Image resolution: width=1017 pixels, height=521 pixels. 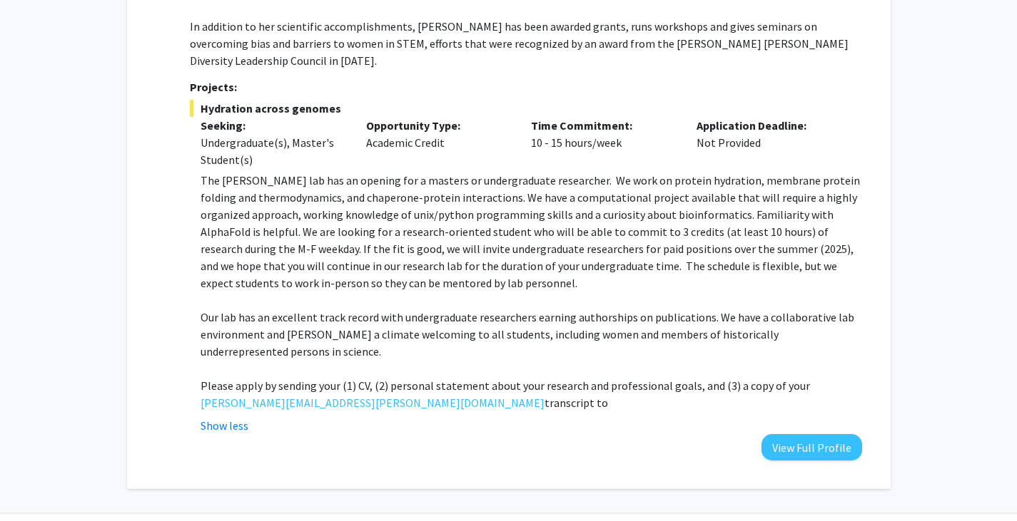 I want to click on p: Opportunity Type:, so click(x=438, y=126).